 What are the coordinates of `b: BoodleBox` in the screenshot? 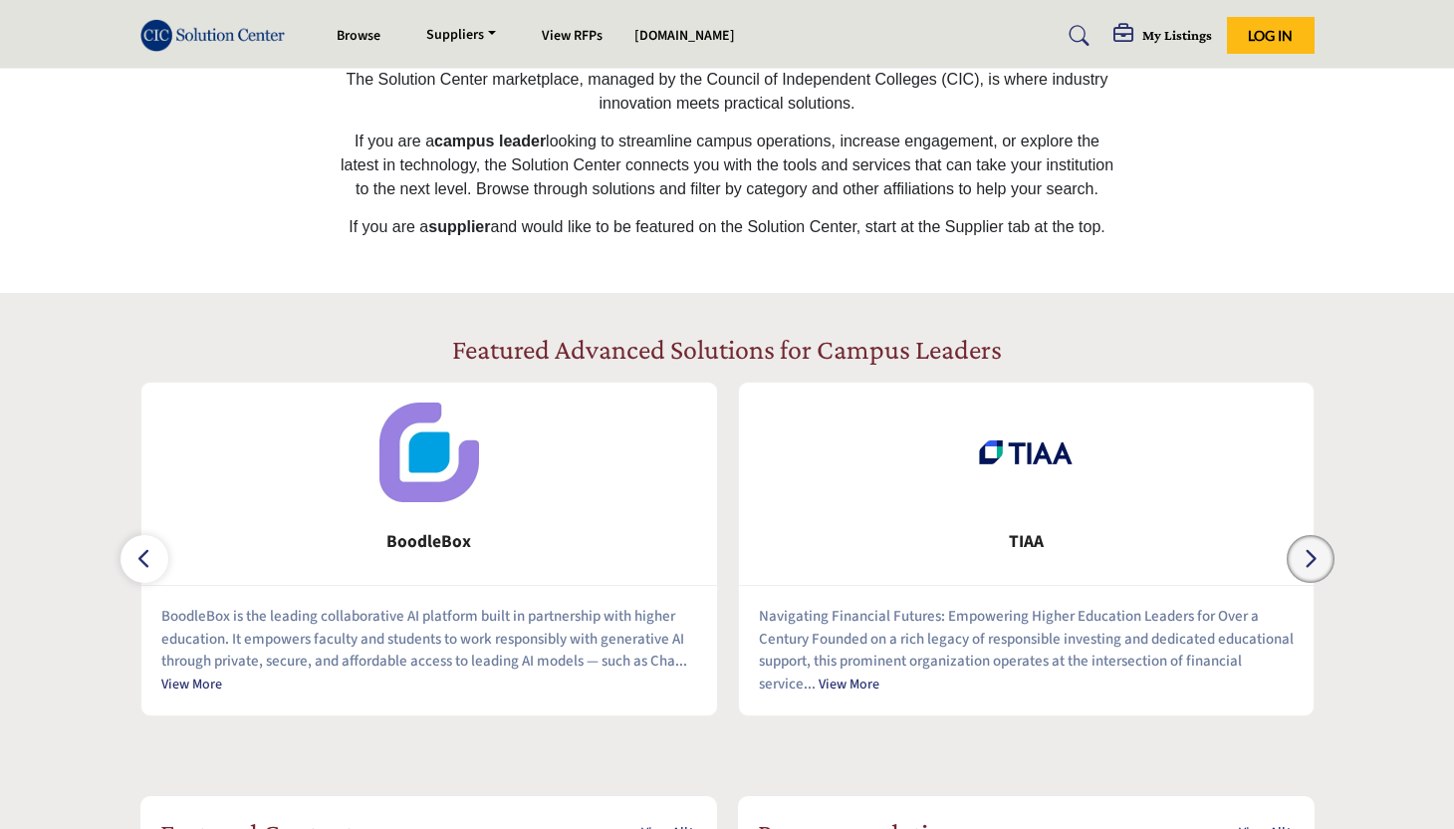 It's located at (429, 542).